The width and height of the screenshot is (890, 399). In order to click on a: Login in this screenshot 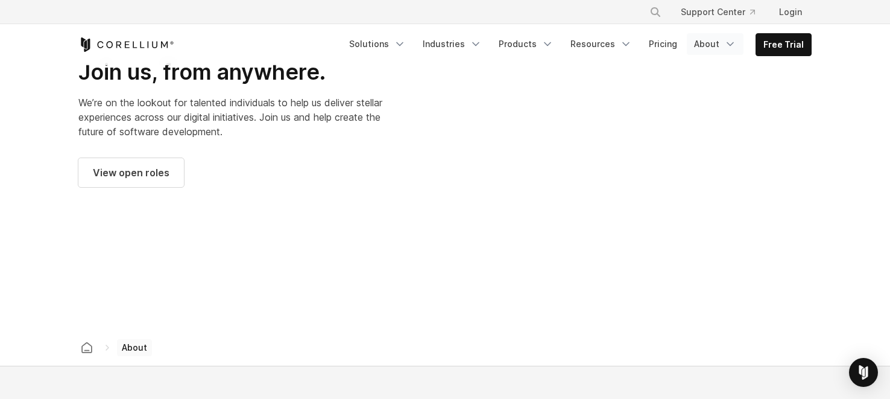, I will do `click(791, 12)`.